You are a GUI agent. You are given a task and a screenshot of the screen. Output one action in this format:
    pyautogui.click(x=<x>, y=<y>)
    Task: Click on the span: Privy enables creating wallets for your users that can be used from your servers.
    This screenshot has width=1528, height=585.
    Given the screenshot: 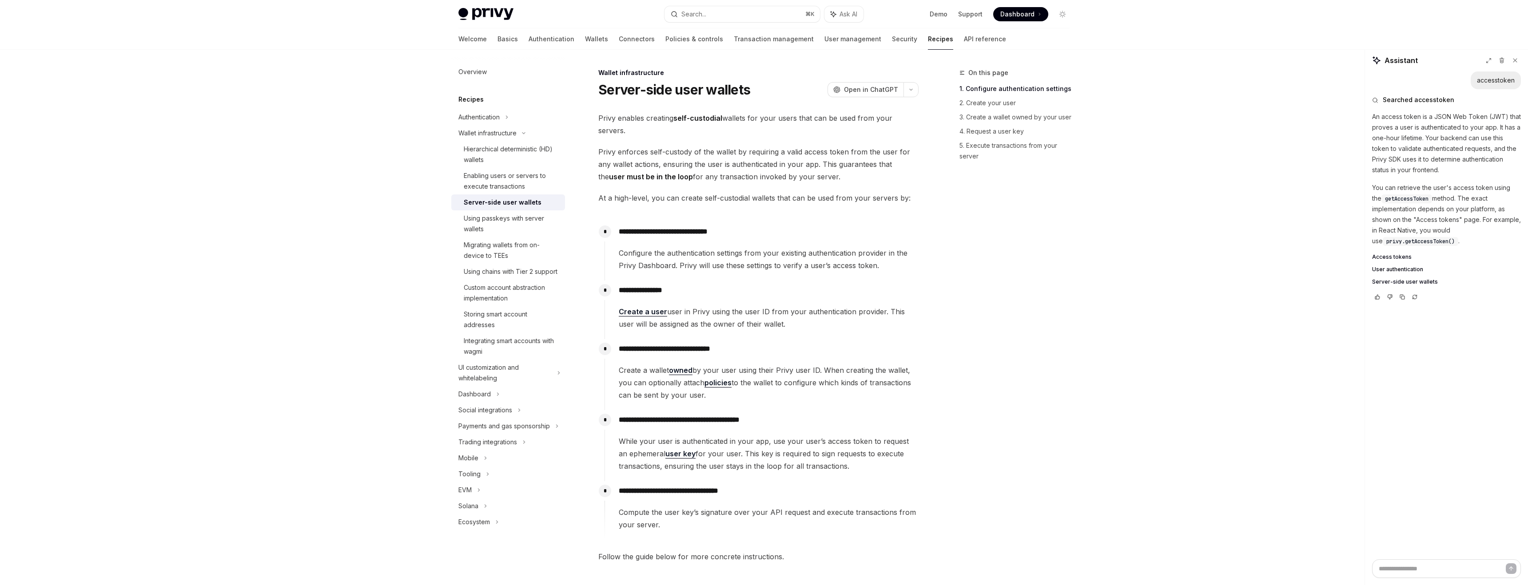 What is the action you would take?
    pyautogui.click(x=758, y=124)
    